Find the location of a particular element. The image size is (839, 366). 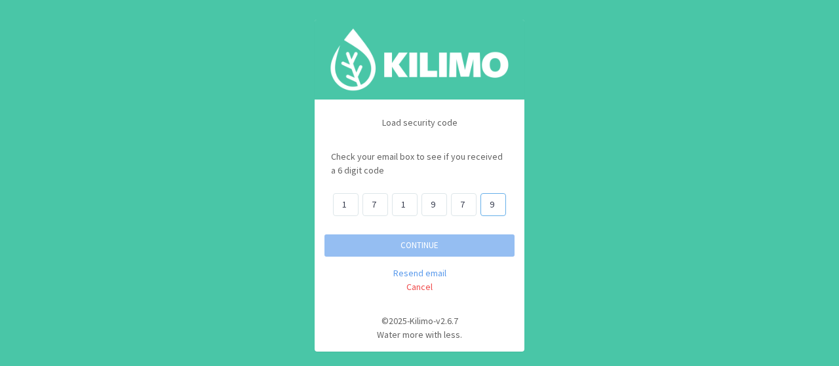

button: CONTINUE is located at coordinates (419, 246).